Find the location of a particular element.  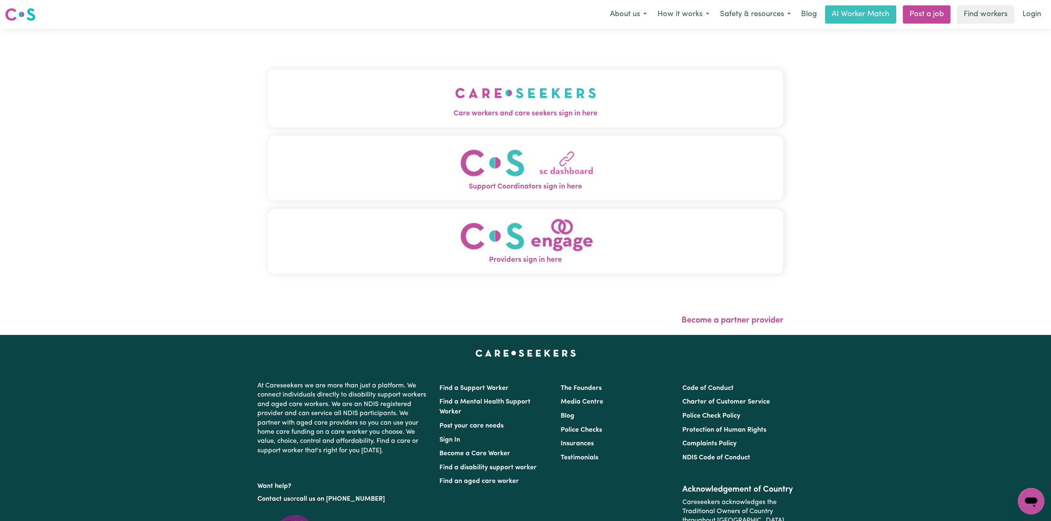

a: Find a disability support worker is located at coordinates (488, 468).